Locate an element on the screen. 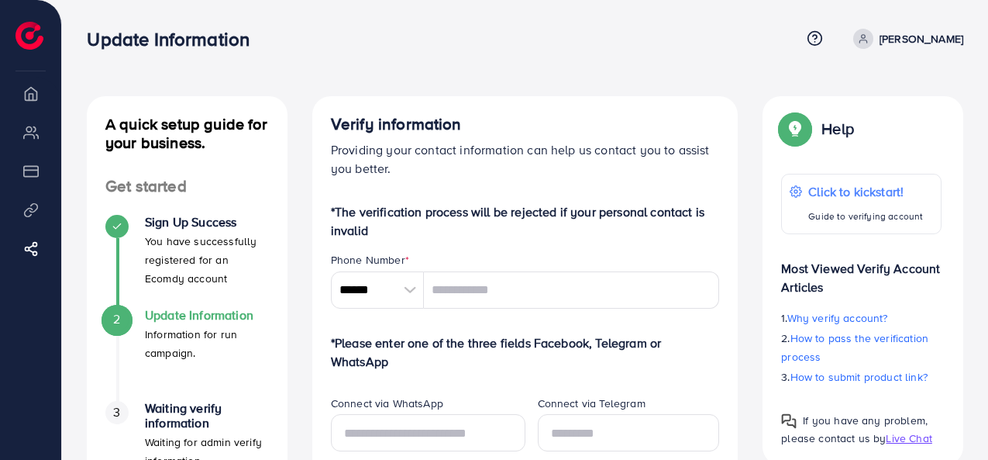 The height and width of the screenshot is (460, 988). h4: A quick setup guide for your business. is located at coordinates (187, 133).